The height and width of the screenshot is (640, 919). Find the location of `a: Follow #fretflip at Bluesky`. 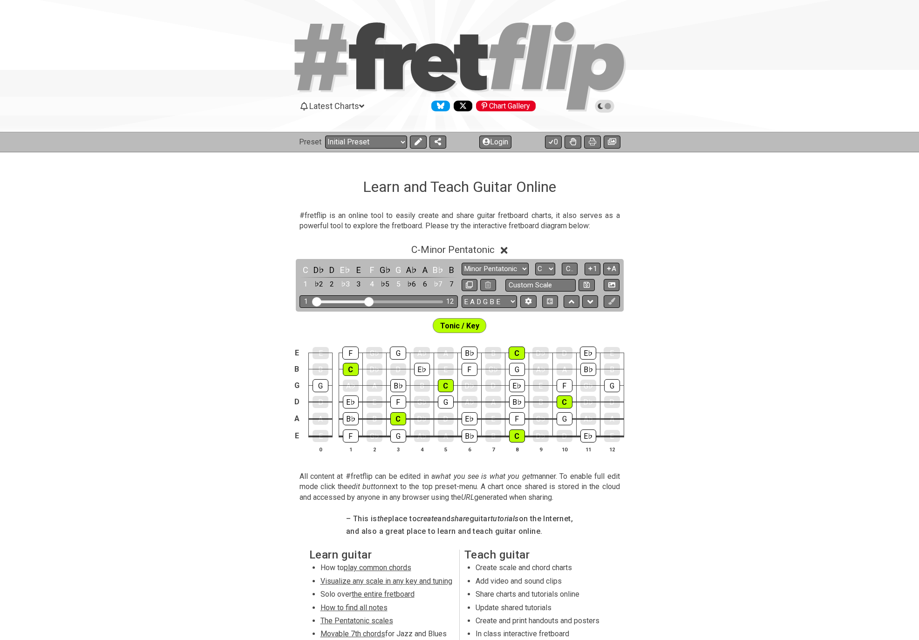

a: Follow #fretflip at Bluesky is located at coordinates (439, 106).